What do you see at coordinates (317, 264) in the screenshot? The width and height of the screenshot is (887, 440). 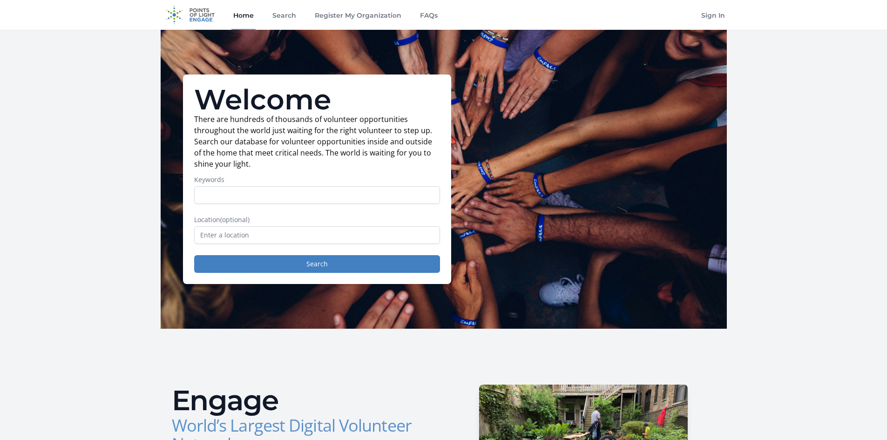 I see `button: Search` at bounding box center [317, 264].